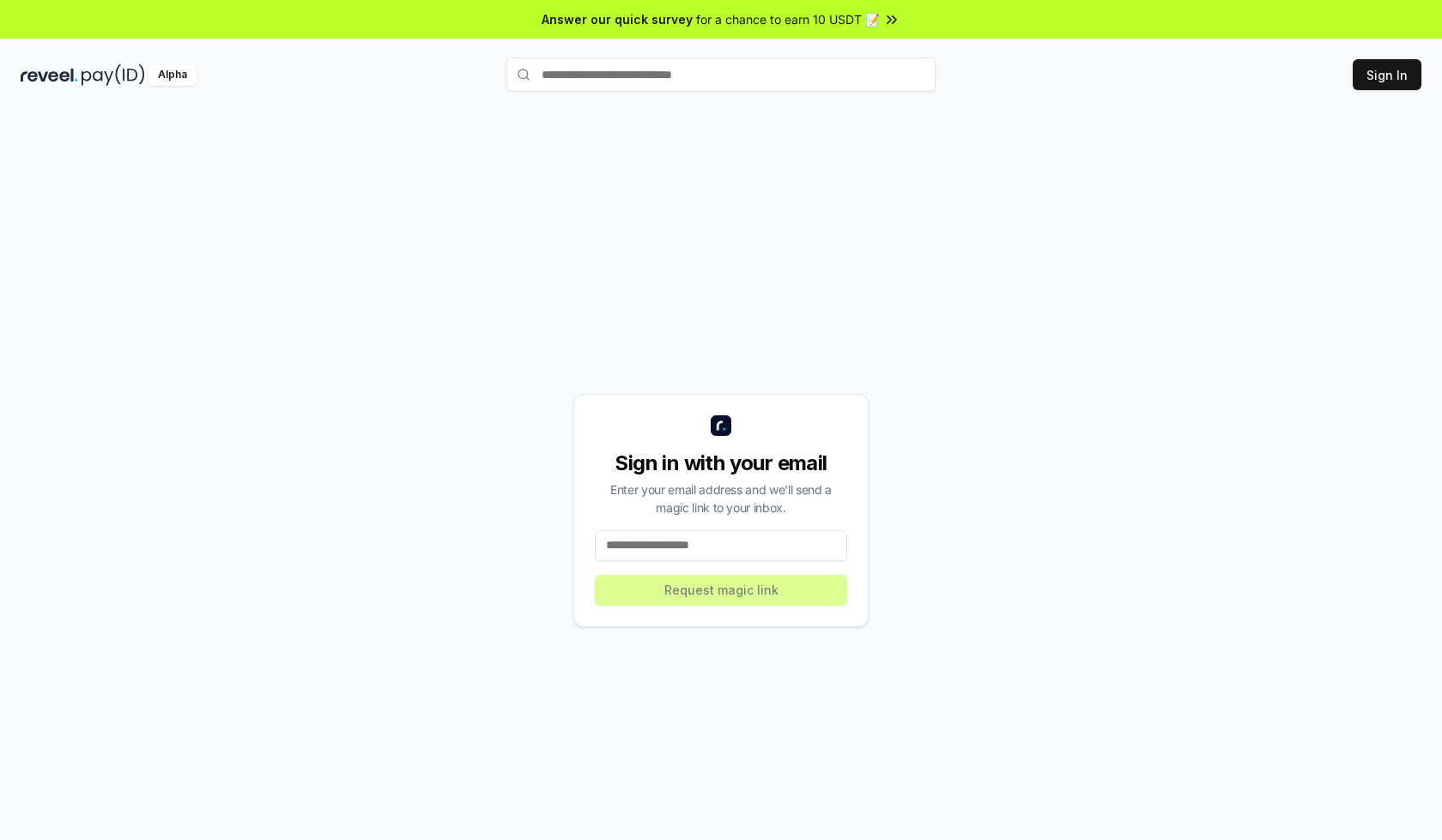 The image size is (1442, 840). What do you see at coordinates (721, 426) in the screenshot?
I see `img: logo_small` at bounding box center [721, 426].